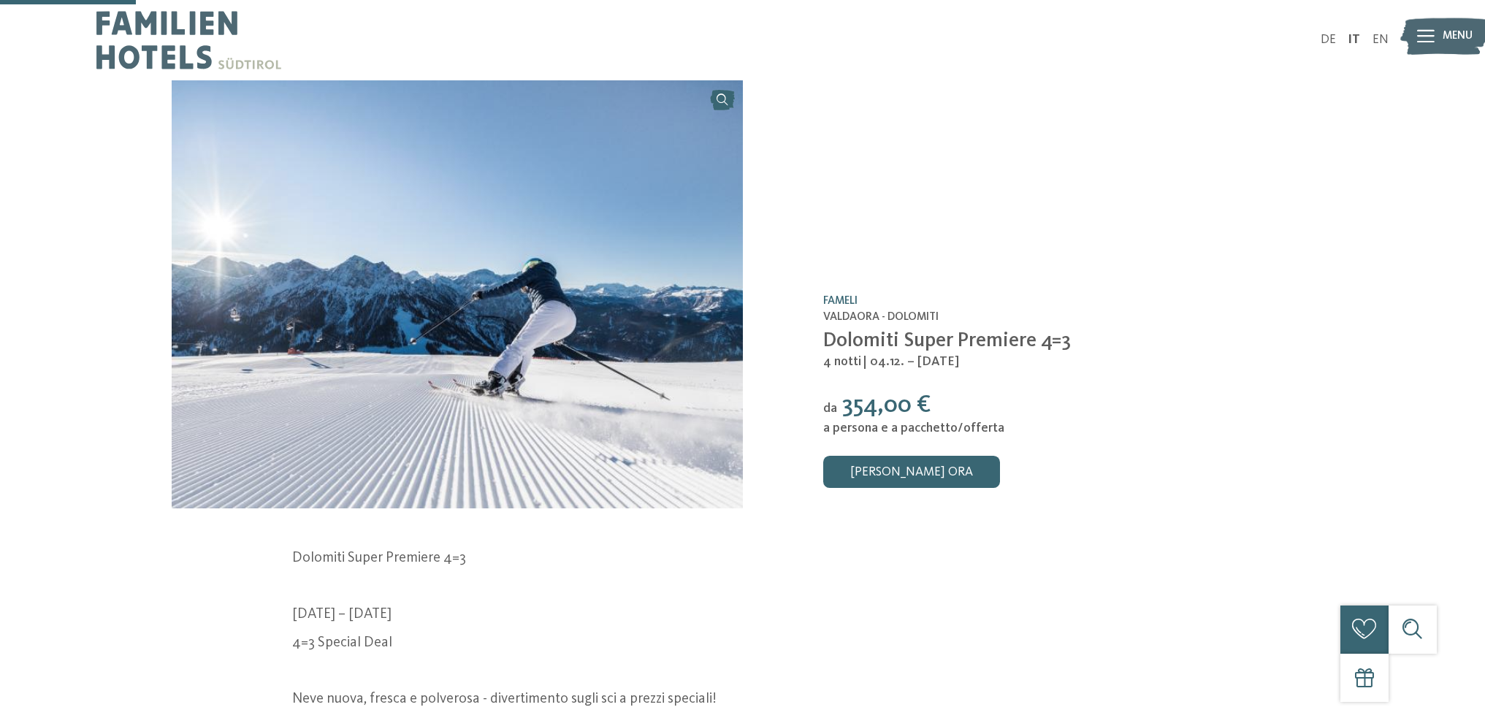  Describe the element at coordinates (742, 559) in the screenshot. I see `p: Dolomiti Super Premiere 4=3` at that location.